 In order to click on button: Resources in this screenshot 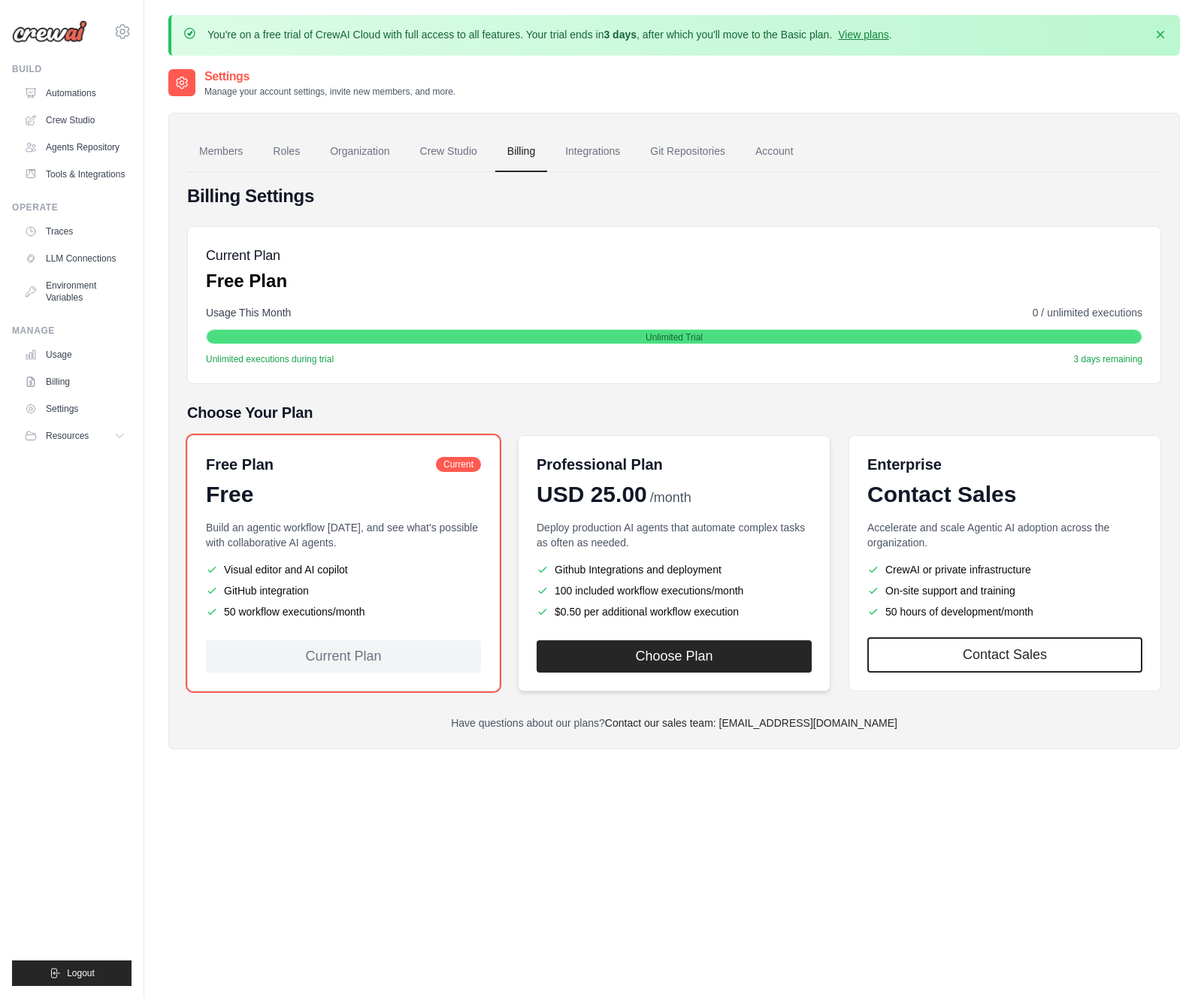, I will do `click(74, 436)`.